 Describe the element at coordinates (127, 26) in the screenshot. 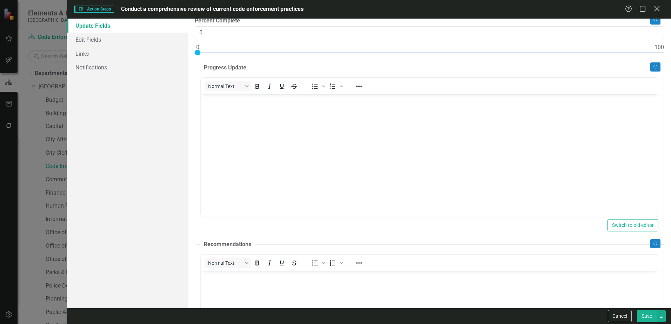

I see `a: Update Fields` at that location.